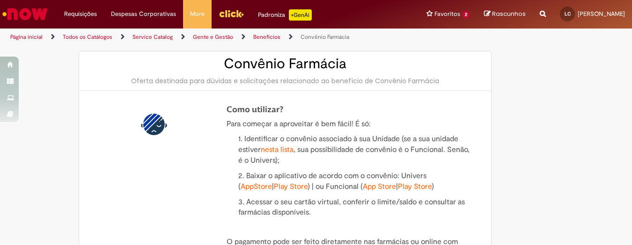 This screenshot has width=632, height=245. What do you see at coordinates (143, 14) in the screenshot?
I see `span: Despesas Corporativas` at bounding box center [143, 14].